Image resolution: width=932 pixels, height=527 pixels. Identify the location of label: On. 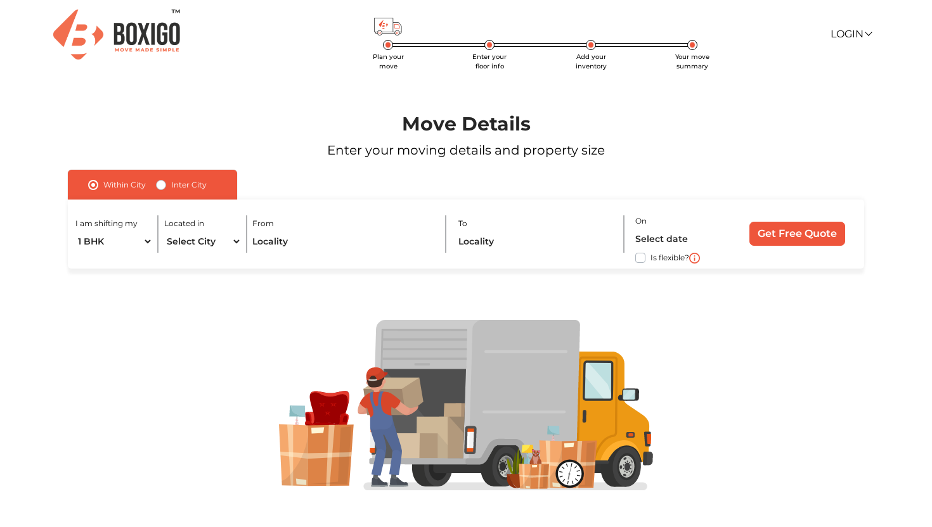
(641, 221).